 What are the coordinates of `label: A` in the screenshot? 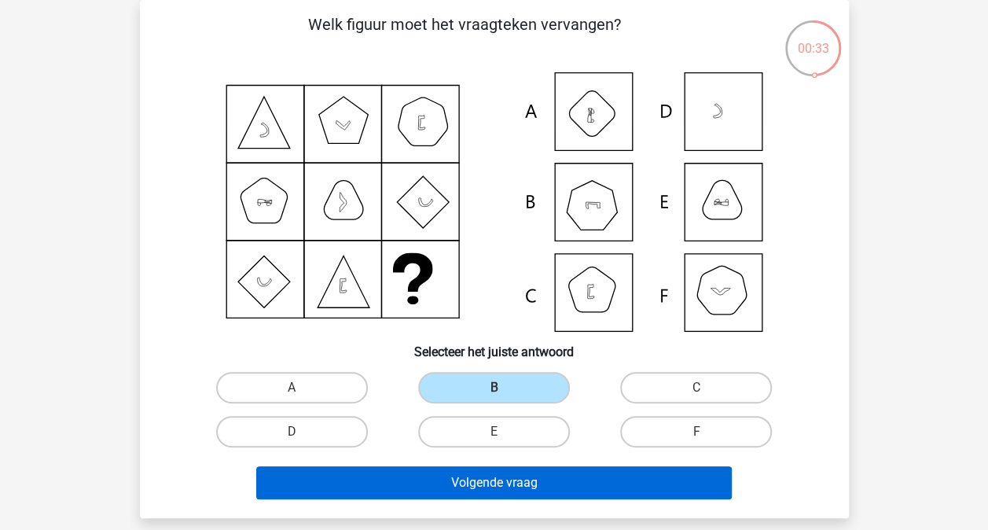 It's located at (292, 388).